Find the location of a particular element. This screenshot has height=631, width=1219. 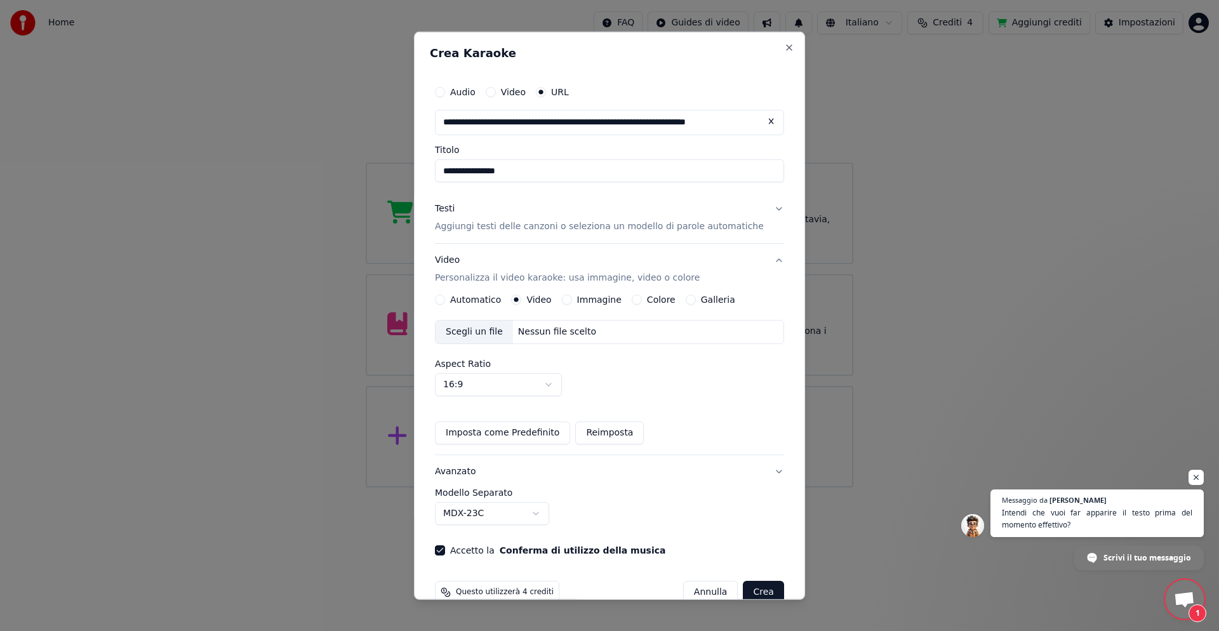

p: Aggiungi testi delle canzoni o seleziona un modello di parole automatiche is located at coordinates (599, 227).